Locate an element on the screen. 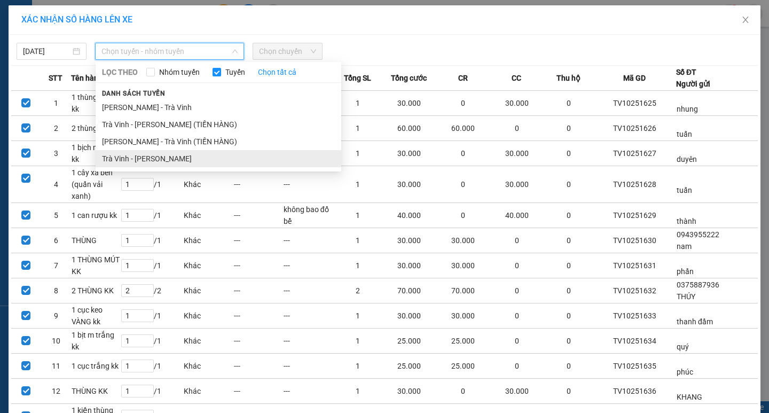  td: 1 cục keo VÀNG kk is located at coordinates (96, 315).